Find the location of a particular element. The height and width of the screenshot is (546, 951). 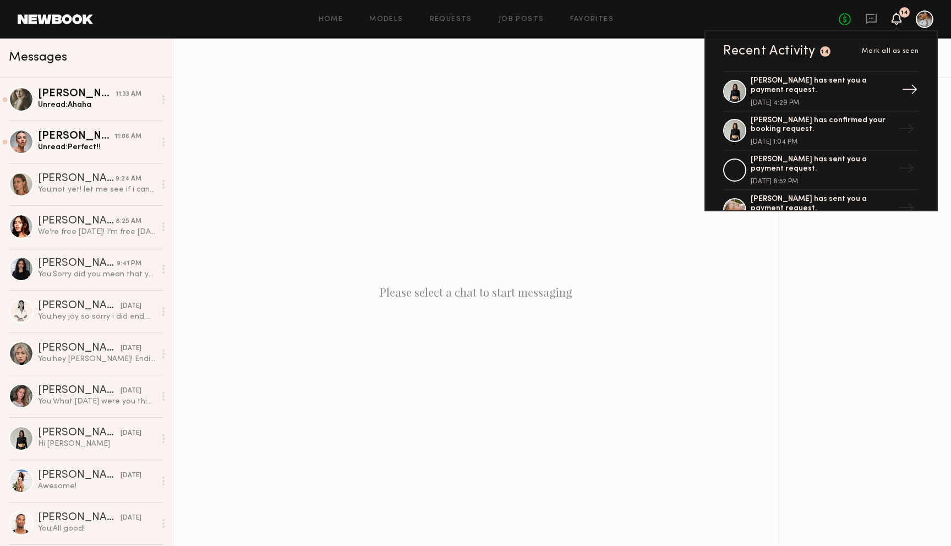

div: You: All good! is located at coordinates (96, 528).